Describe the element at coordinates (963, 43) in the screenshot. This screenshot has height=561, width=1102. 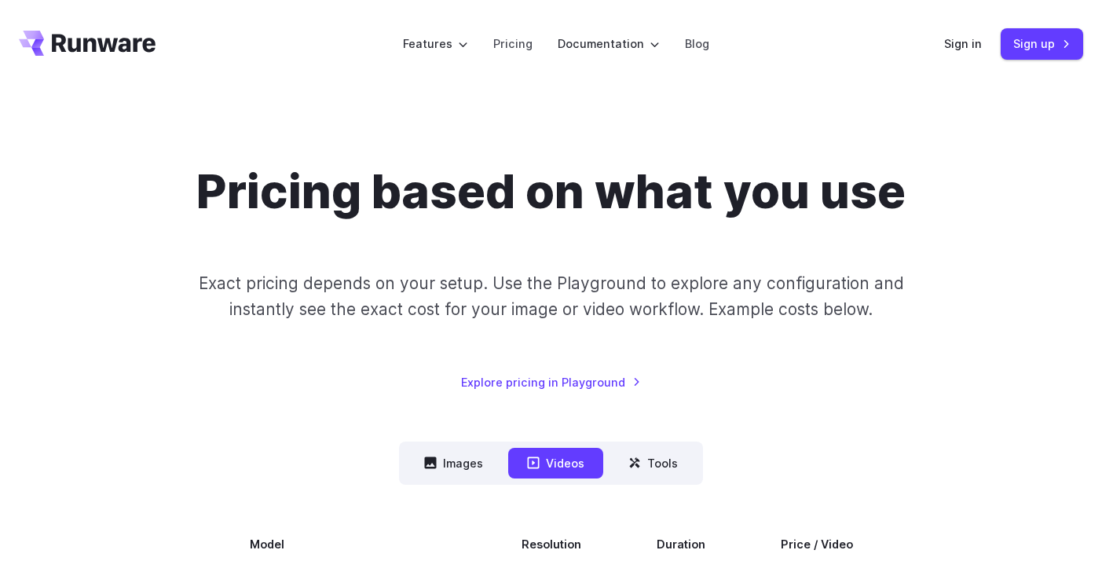
I see `a: Sign in` at that location.